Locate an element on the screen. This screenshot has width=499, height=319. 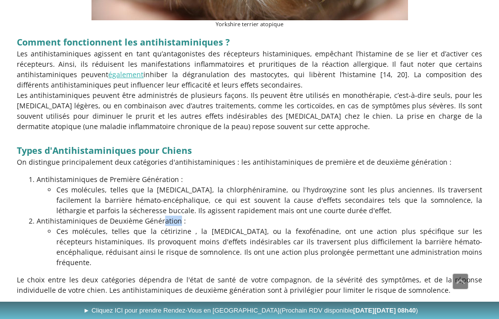
p: Antihistaminiques de Première Génération : is located at coordinates (260, 179).